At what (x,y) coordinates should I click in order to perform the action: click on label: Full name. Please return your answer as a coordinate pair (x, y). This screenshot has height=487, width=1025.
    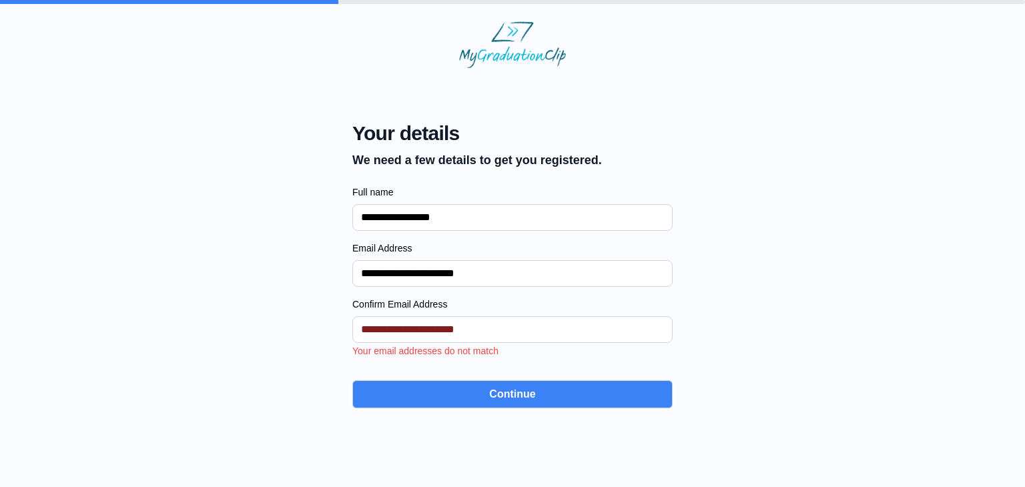
    Looking at the image, I should click on (512, 192).